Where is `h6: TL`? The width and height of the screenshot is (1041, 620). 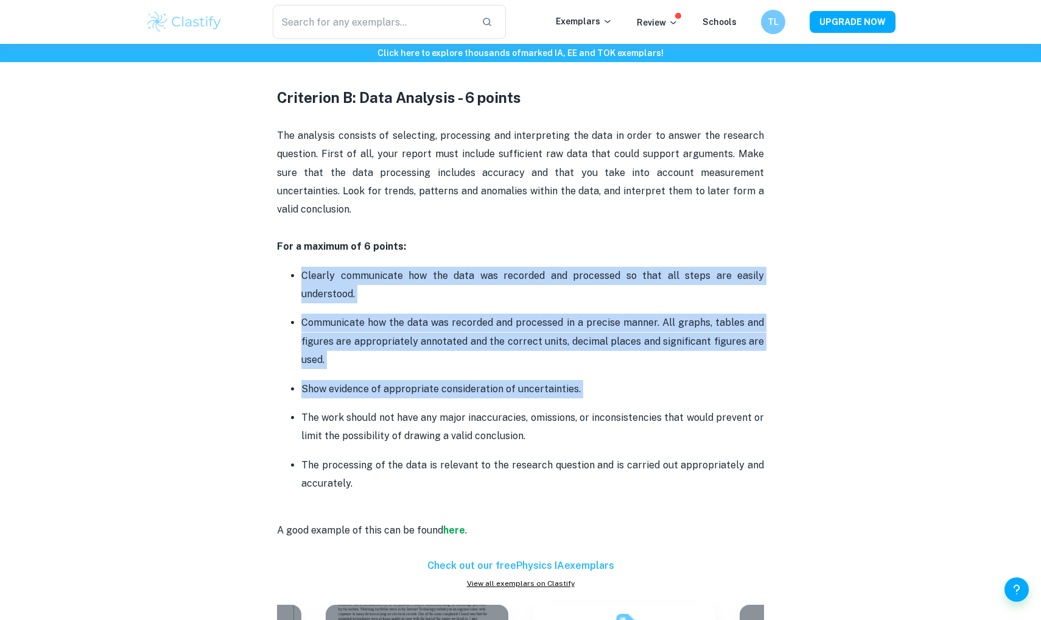
h6: TL is located at coordinates (773, 22).